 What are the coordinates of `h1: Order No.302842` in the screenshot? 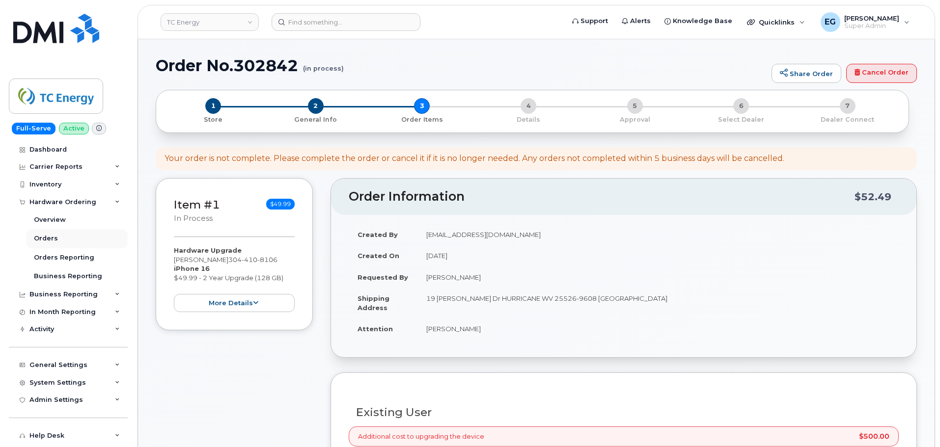 It's located at (461, 65).